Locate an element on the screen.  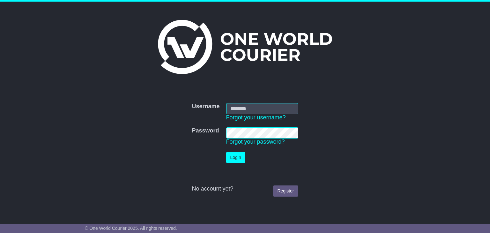
button: Login is located at coordinates (236, 157).